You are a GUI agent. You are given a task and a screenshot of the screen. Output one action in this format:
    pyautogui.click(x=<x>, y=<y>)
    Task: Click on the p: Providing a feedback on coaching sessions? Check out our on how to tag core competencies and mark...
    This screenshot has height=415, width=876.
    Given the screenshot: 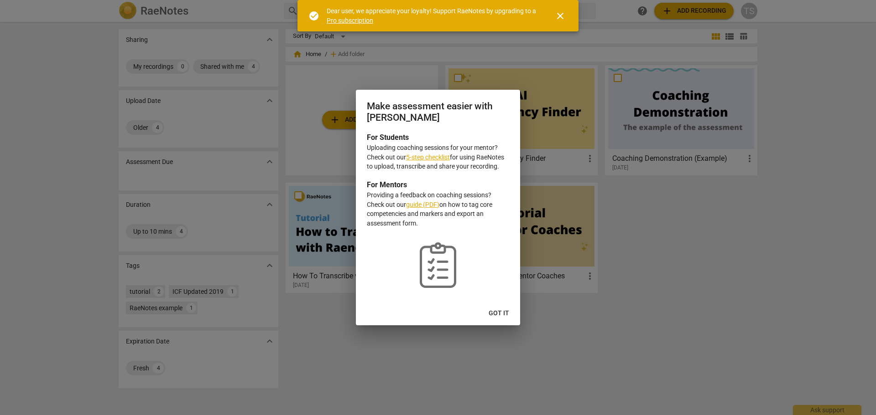 What is the action you would take?
    pyautogui.click(x=438, y=209)
    